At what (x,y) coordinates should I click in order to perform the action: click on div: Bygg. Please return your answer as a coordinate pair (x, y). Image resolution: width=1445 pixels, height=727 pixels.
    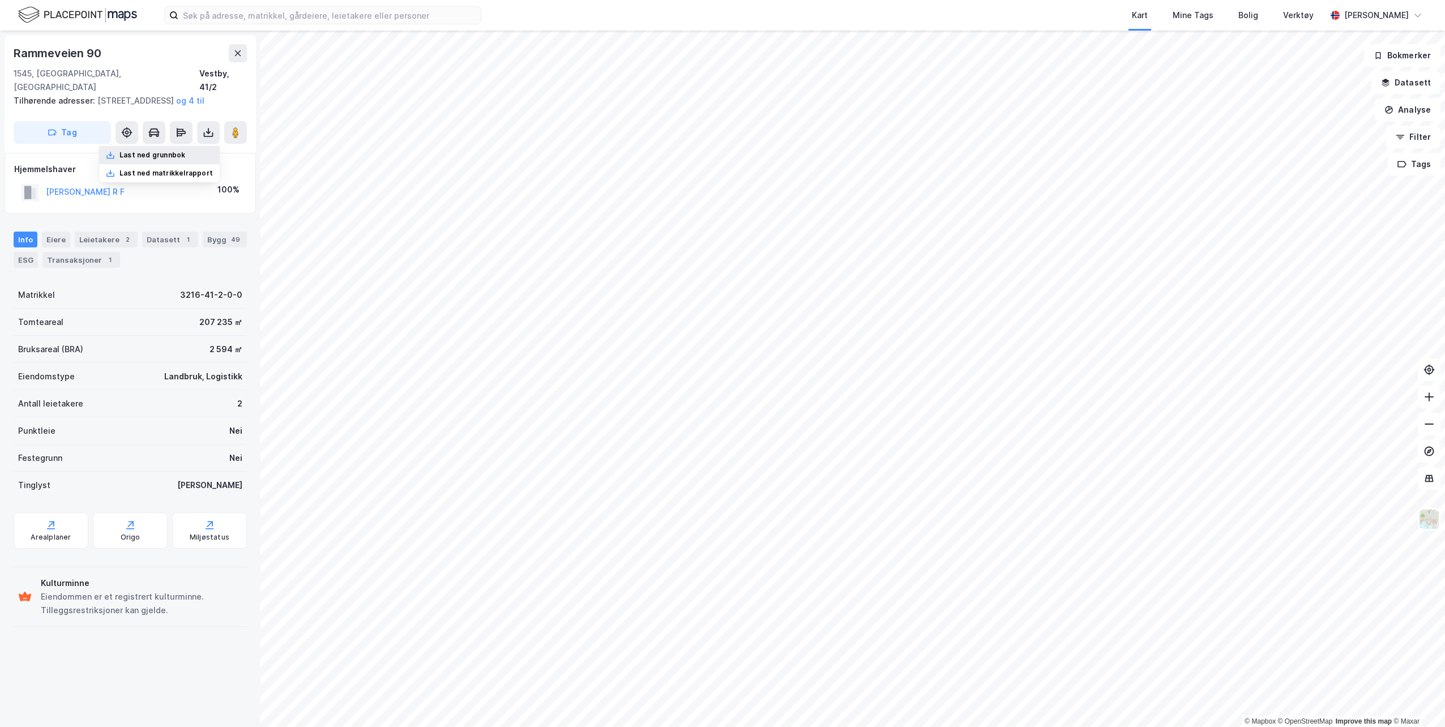
    Looking at the image, I should click on (225, 240).